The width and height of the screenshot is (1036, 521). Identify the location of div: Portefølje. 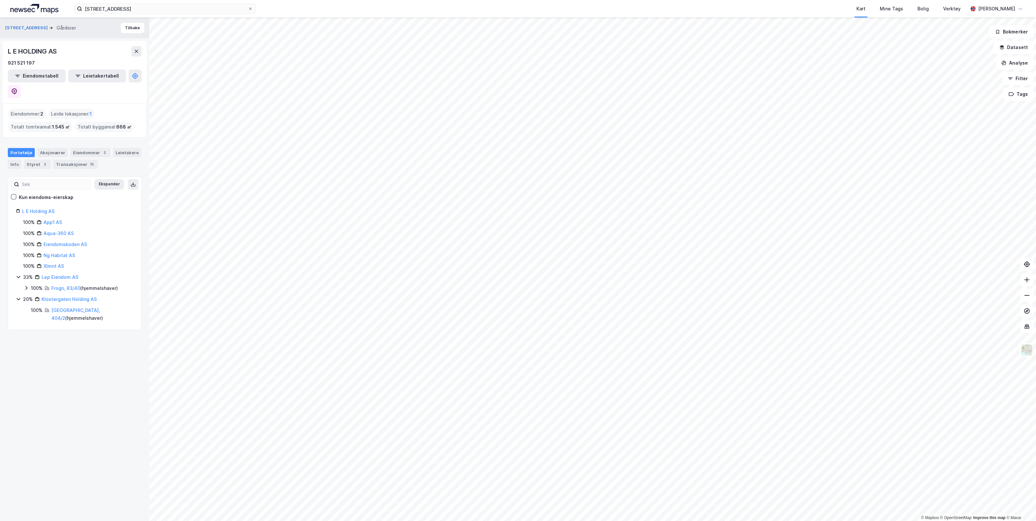
(21, 153).